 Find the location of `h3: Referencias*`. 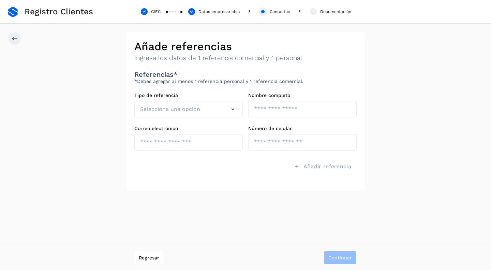

h3: Referencias* is located at coordinates (245, 74).